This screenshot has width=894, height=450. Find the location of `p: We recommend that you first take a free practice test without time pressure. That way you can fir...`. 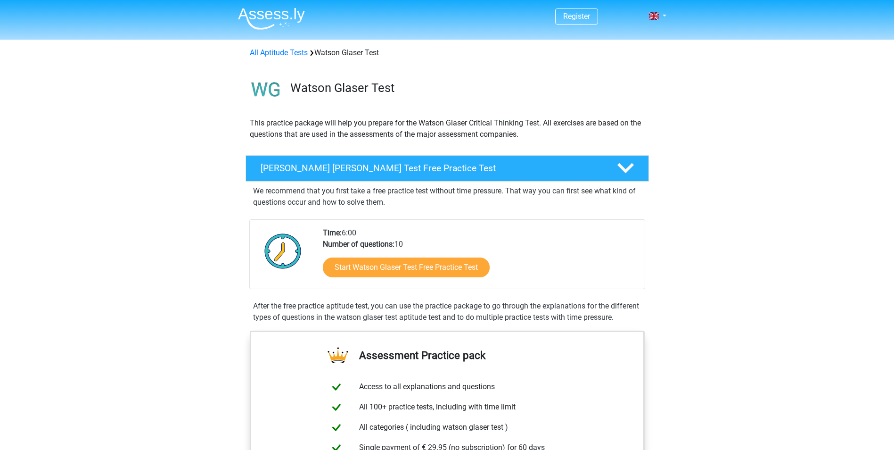

p: We recommend that you first take a free practice test without time pressure. That way you can fir... is located at coordinates (447, 197).